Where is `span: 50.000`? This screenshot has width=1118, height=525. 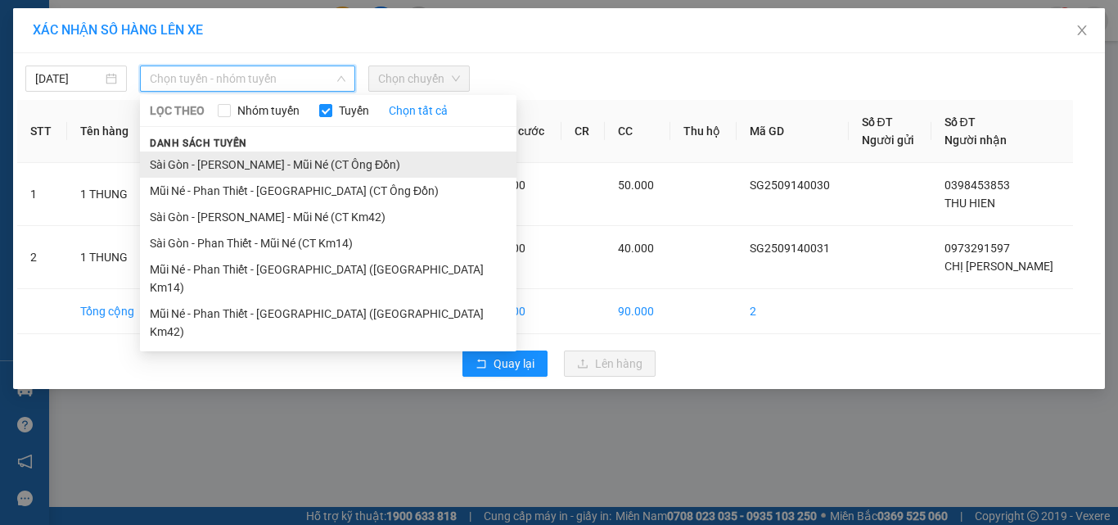
span: 50.000 is located at coordinates (636, 185).